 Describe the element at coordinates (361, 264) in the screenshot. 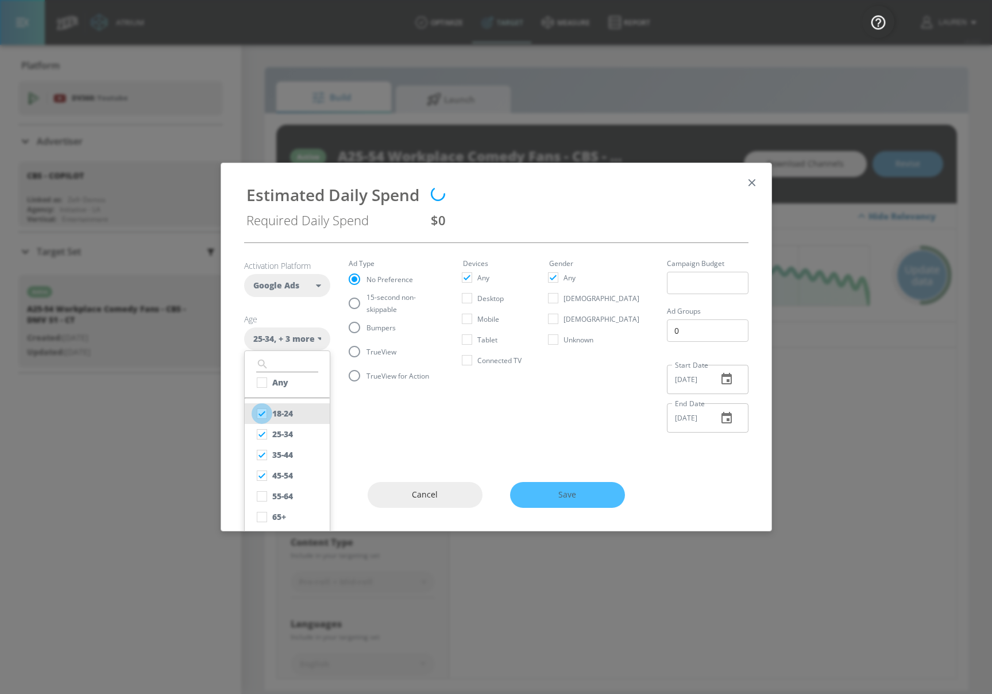

I see `legend: Ad Type` at that location.